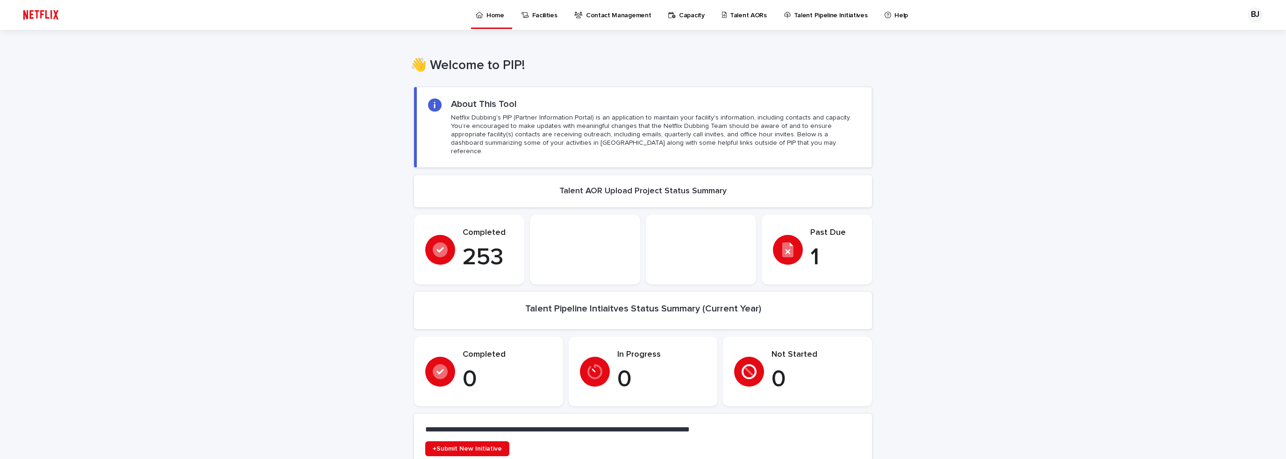 The height and width of the screenshot is (459, 1286). I want to click on p: 1, so click(836, 258).